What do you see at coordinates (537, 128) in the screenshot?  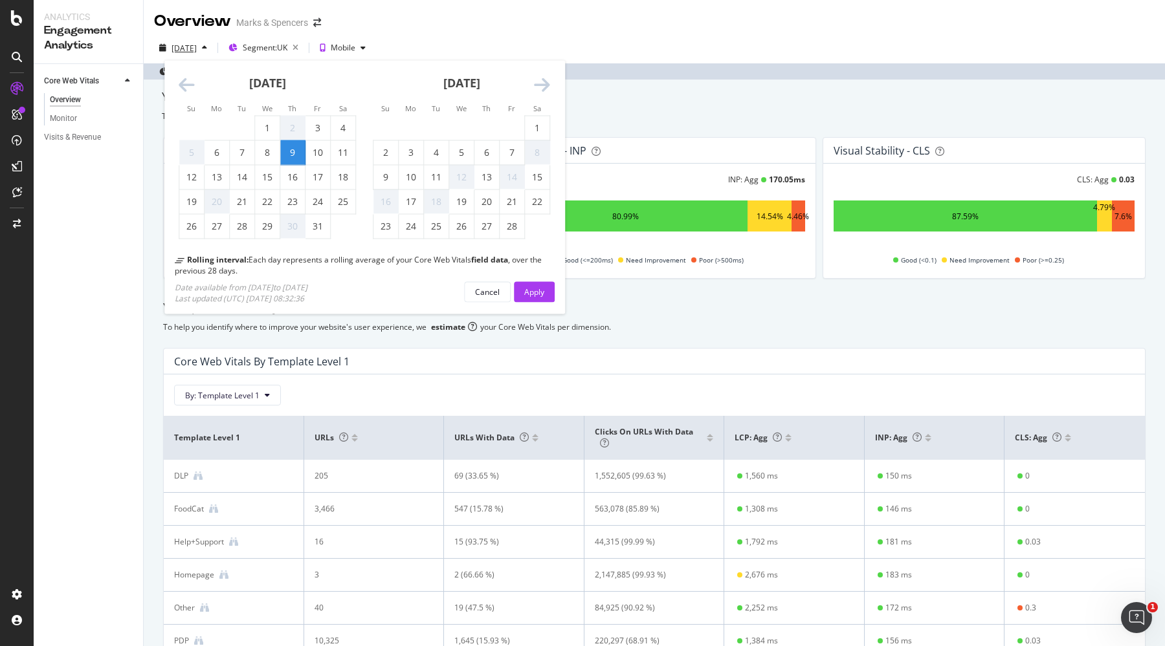 I see `td: Saturday, February 1, 2025` at bounding box center [537, 128].